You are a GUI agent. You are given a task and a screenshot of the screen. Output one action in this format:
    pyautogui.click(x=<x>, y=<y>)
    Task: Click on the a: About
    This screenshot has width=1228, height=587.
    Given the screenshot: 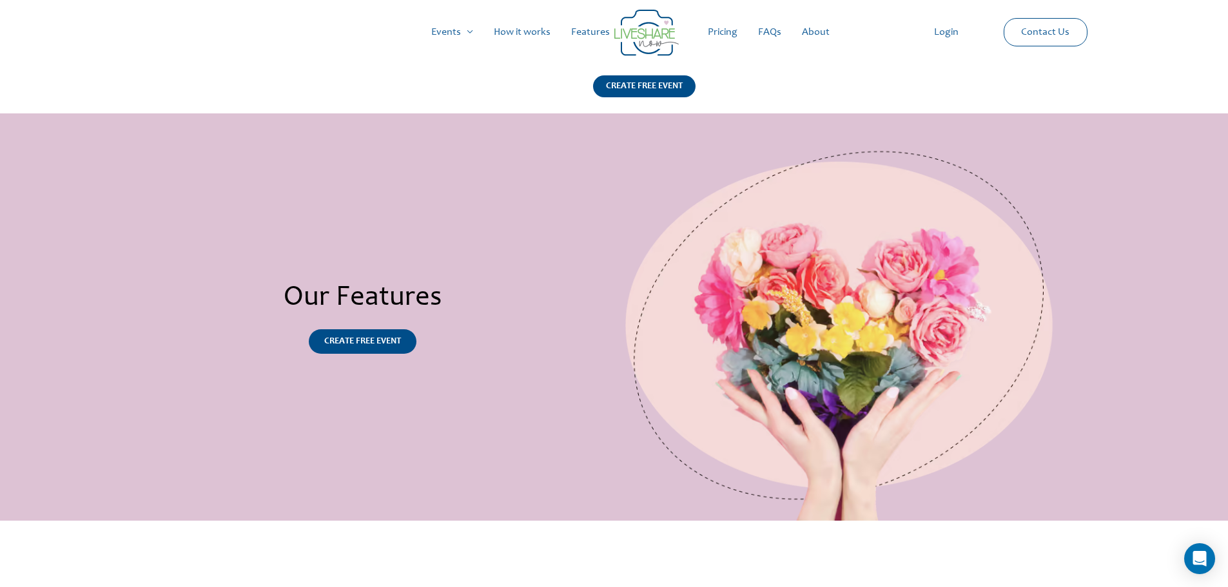 What is the action you would take?
    pyautogui.click(x=816, y=32)
    